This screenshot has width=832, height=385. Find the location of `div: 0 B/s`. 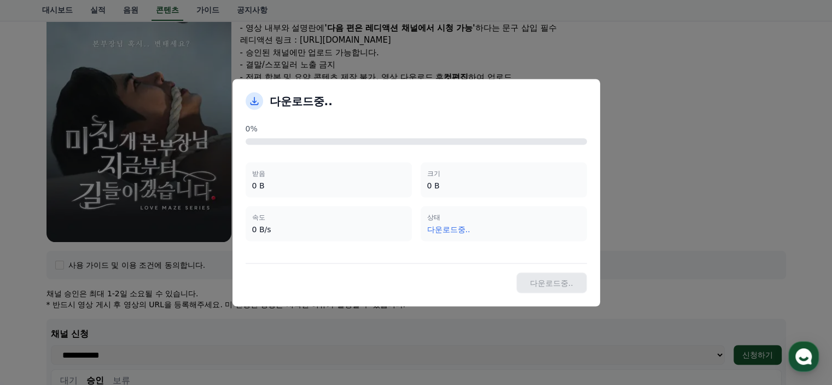

div: 0 B/s is located at coordinates (329, 229).